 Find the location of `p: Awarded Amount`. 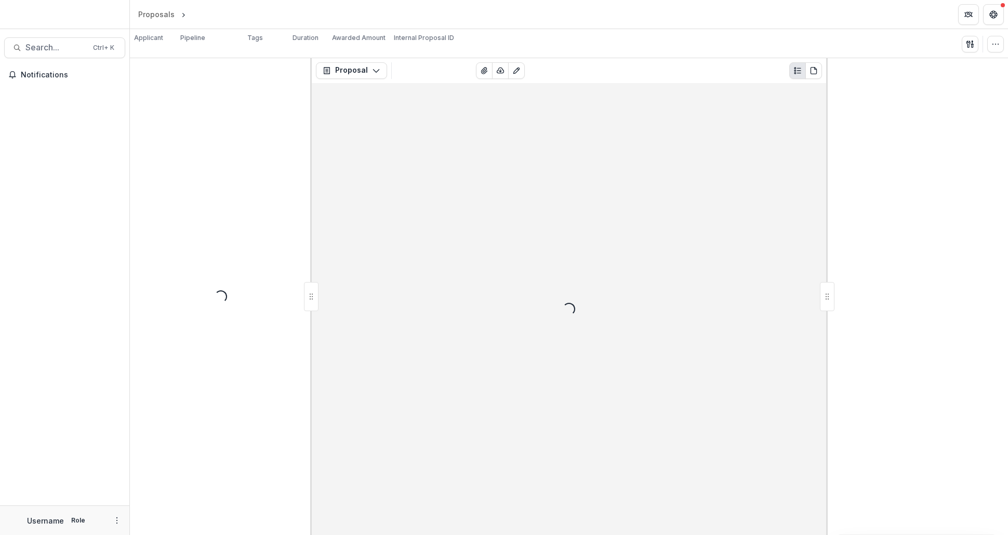

p: Awarded Amount is located at coordinates (359, 38).